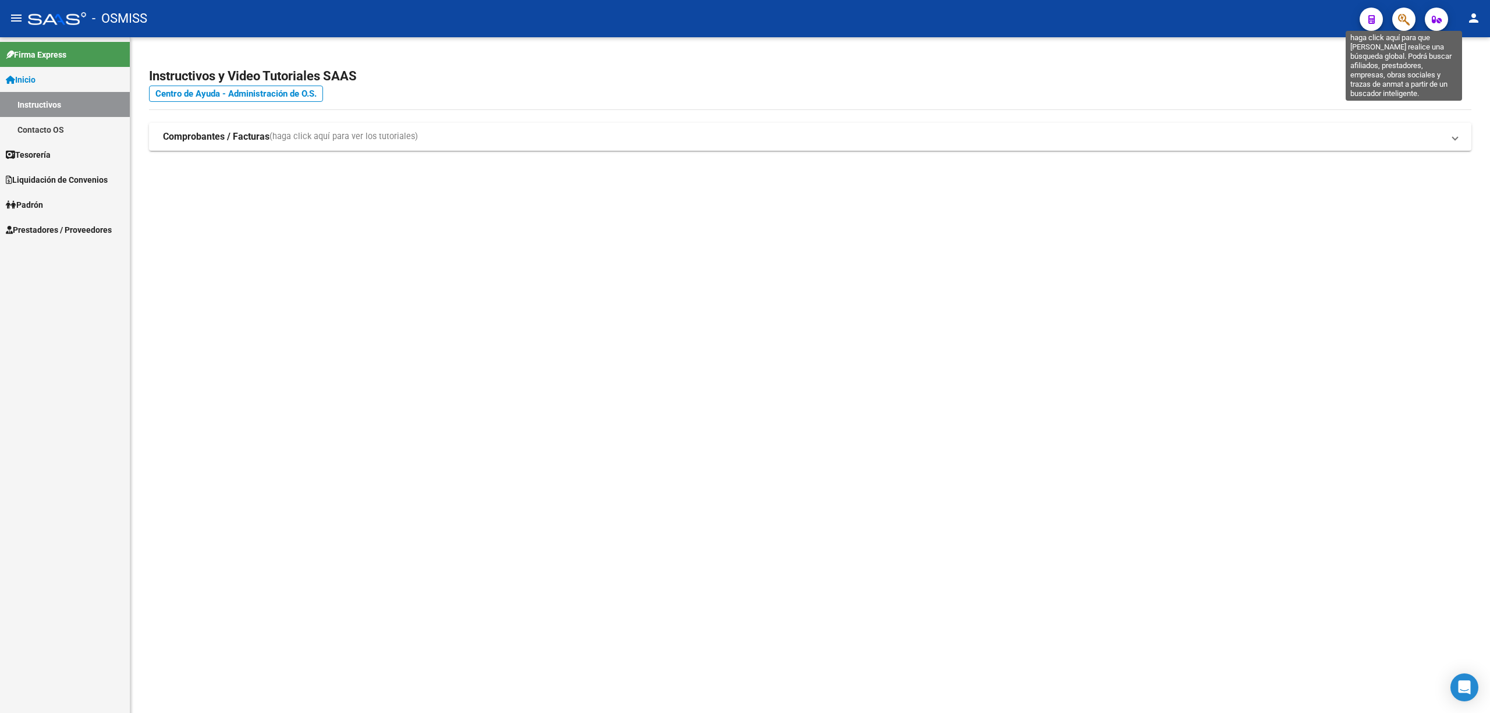 This screenshot has height=713, width=1490. What do you see at coordinates (59, 230) in the screenshot?
I see `span: Prestadores / Proveedores` at bounding box center [59, 230].